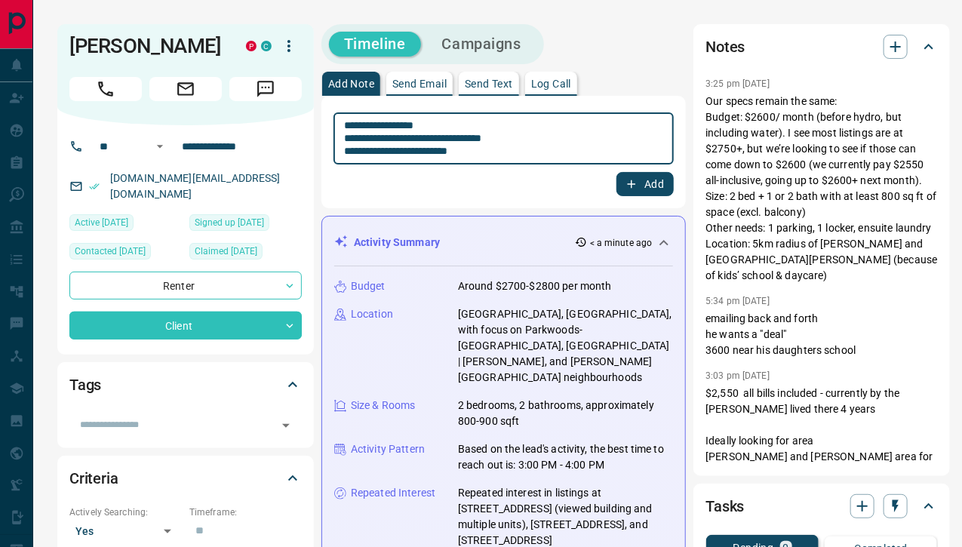 The height and width of the screenshot is (547, 962). Describe the element at coordinates (388, 449) in the screenshot. I see `p: Activity Pattern` at that location.